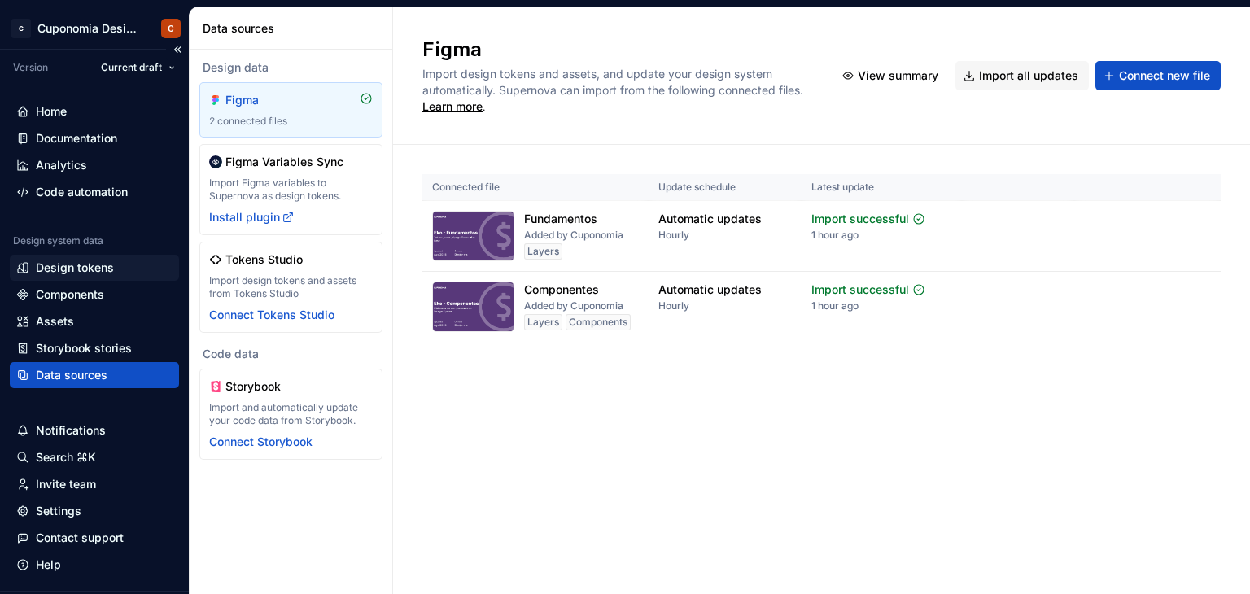 The image size is (1250, 594). Describe the element at coordinates (94, 138) in the screenshot. I see `a: Documentation` at that location.